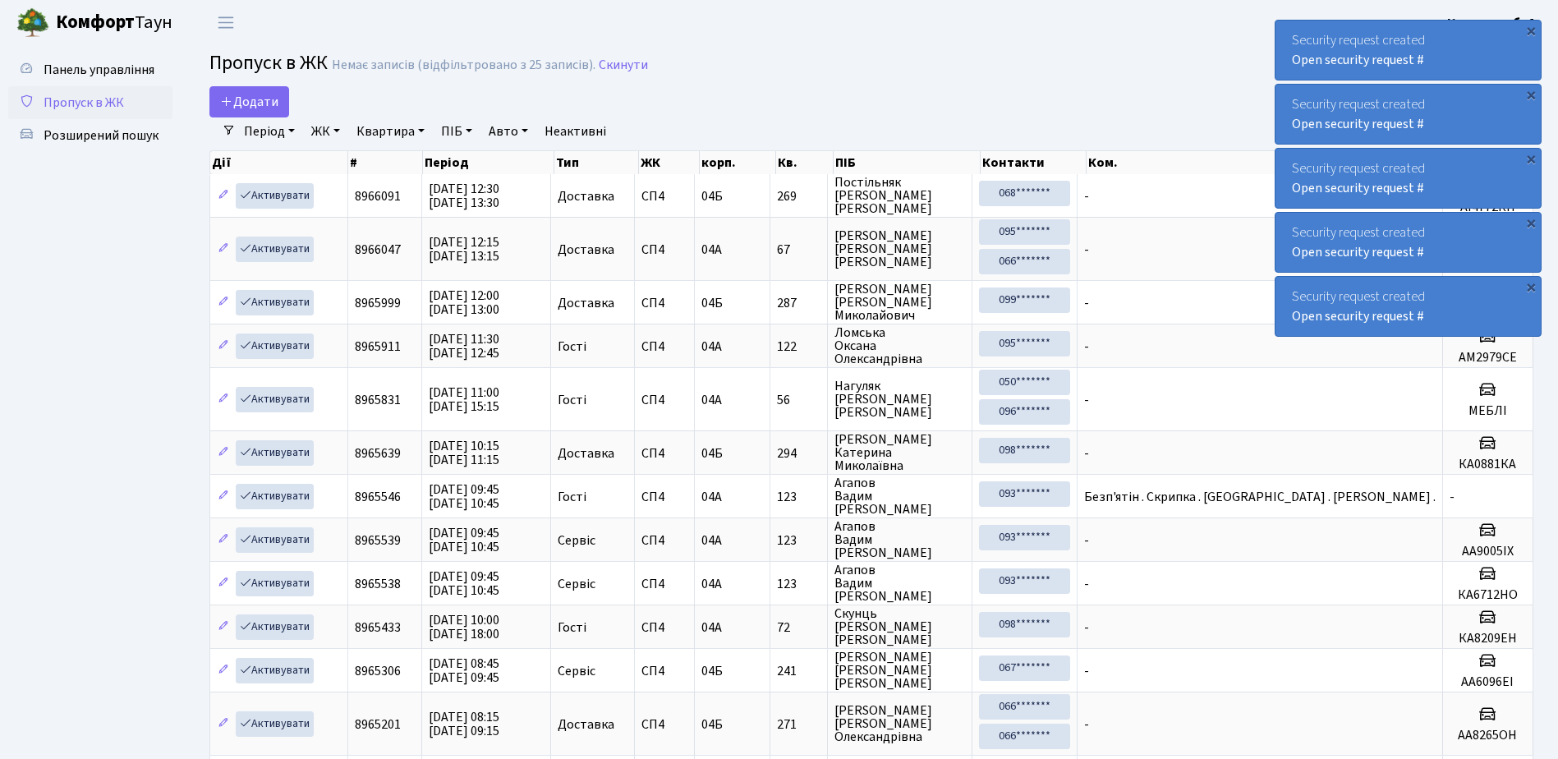  Describe the element at coordinates (509, 131) in the screenshot. I see `a: Авто` at that location.